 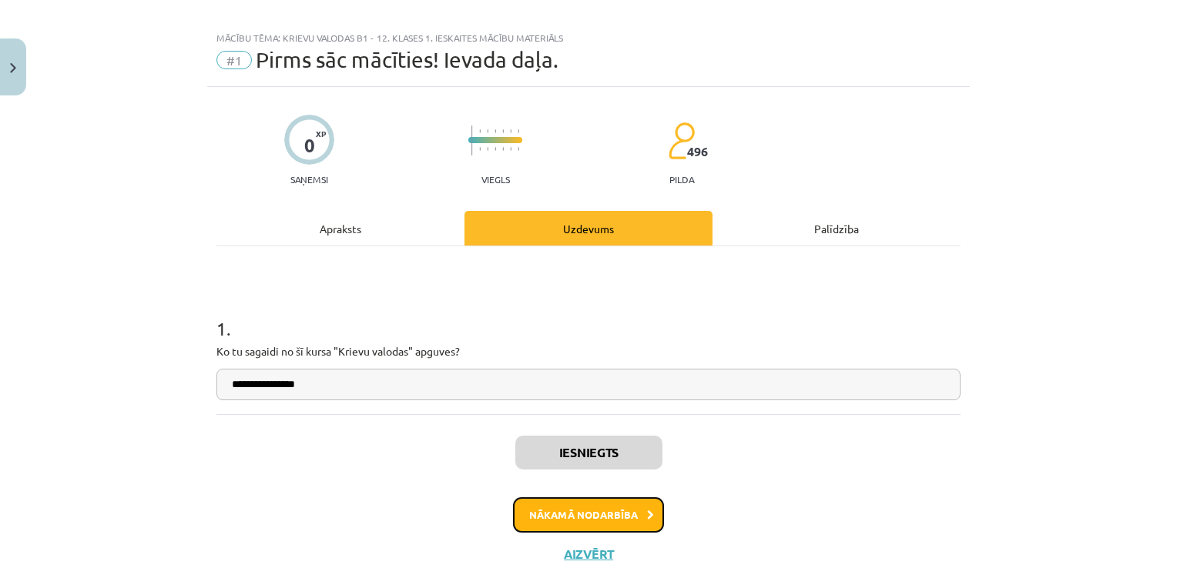 What do you see at coordinates (681, 141) in the screenshot?
I see `img: students-c634bb4e5e11cddfef0936a35e636f08e4e9abd3cc4e673bd6f9a4125e45ecb1.svg` at bounding box center [681, 141].